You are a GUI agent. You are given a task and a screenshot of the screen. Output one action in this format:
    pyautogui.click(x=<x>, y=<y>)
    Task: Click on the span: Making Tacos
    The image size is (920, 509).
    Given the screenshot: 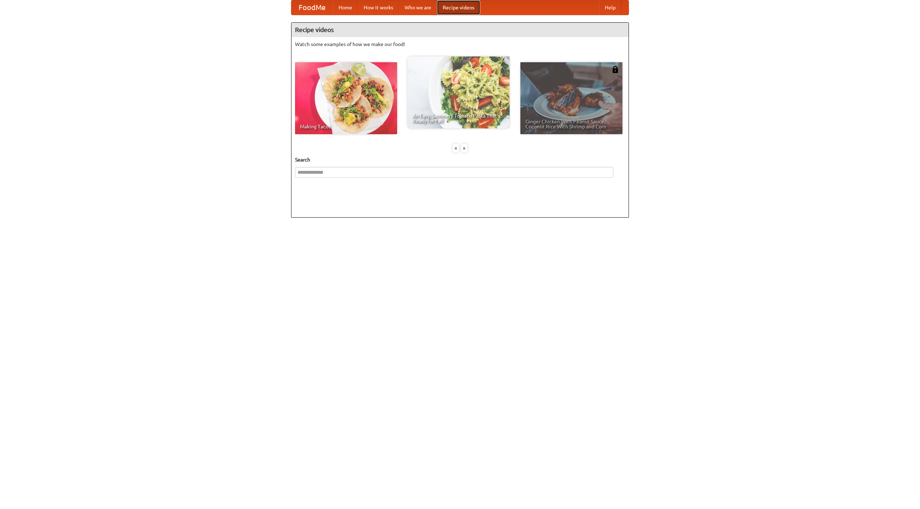 What is the action you would take?
    pyautogui.click(x=346, y=127)
    